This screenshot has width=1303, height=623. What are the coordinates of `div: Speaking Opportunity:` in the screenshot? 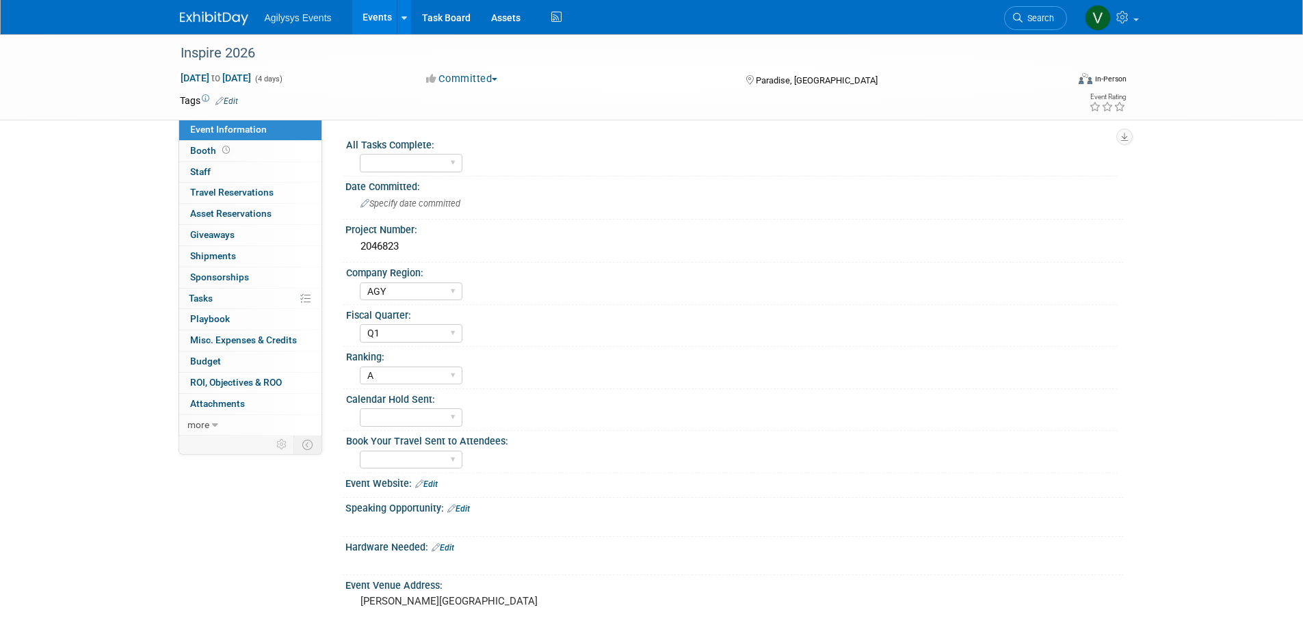 It's located at (735, 507).